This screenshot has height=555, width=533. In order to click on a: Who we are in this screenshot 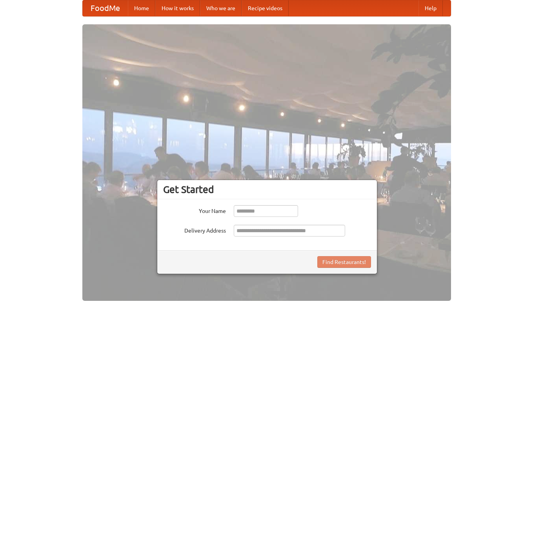, I will do `click(221, 8)`.